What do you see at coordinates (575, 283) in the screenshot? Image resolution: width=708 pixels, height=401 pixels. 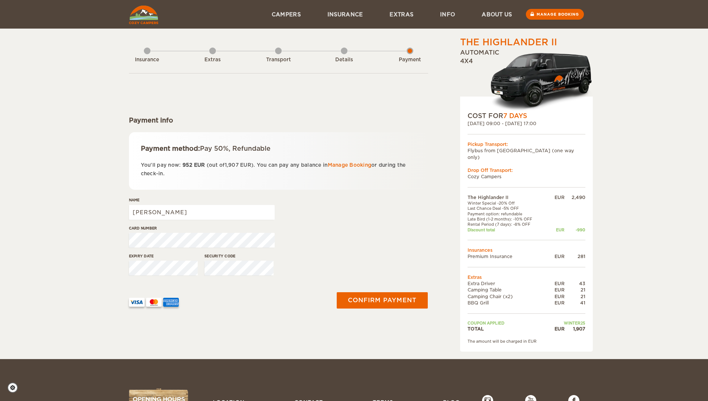 I see `div: 43` at bounding box center [575, 283].